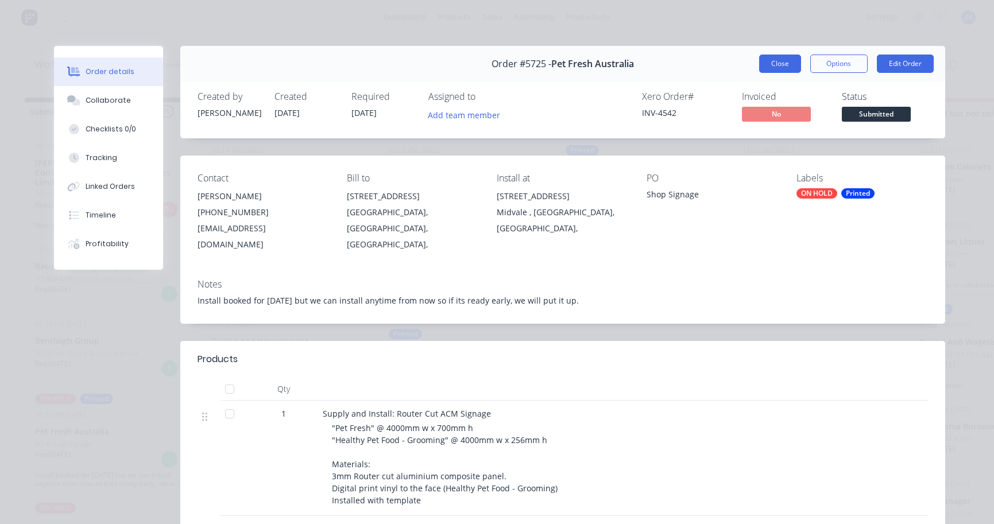  Describe the element at coordinates (858, 193) in the screenshot. I see `div: Printed` at that location.